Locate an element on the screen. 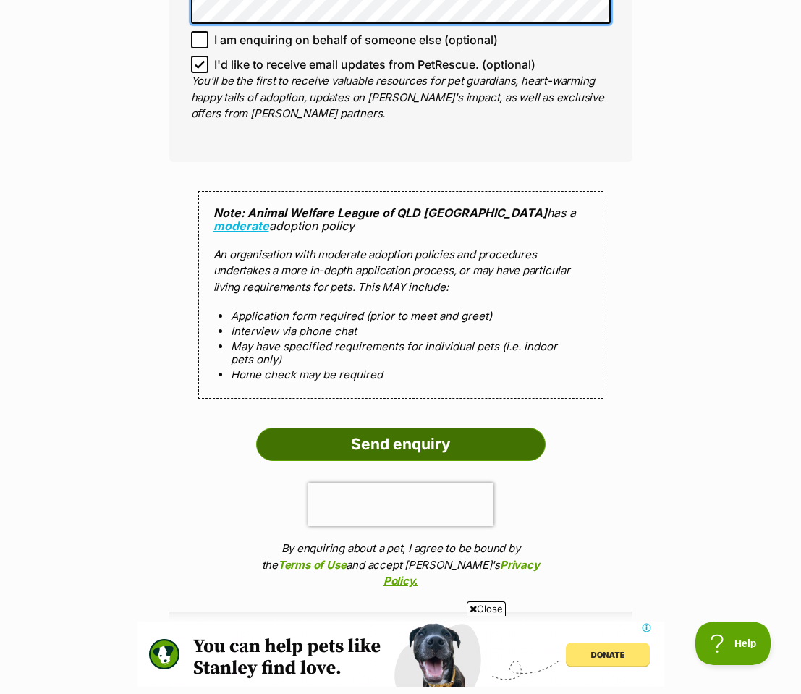 The height and width of the screenshot is (694, 801). p: An organisation with moderate adoption policies and procedures undertakes a more in-depth applica... is located at coordinates (401, 271).